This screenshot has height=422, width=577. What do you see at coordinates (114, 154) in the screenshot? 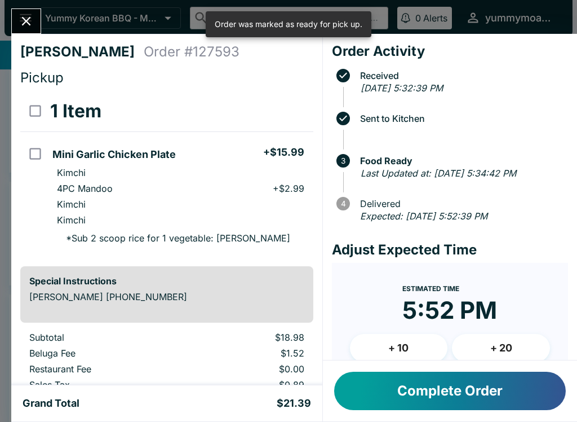
I see `h5: Mini Garlic Chicken Plate` at bounding box center [114, 154].